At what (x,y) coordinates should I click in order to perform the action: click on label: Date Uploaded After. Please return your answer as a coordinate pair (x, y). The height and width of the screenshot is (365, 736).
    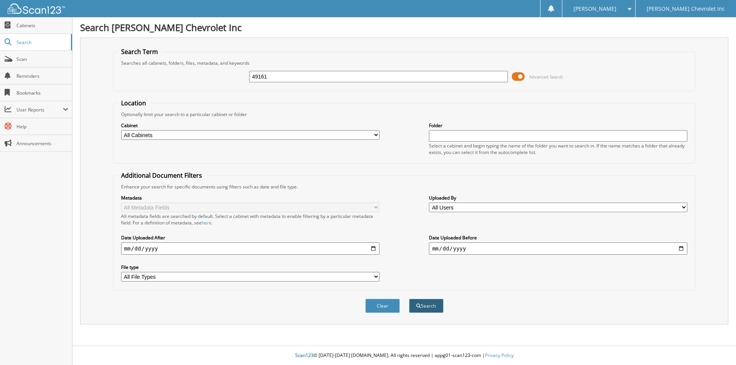
    Looking at the image, I should click on (250, 238).